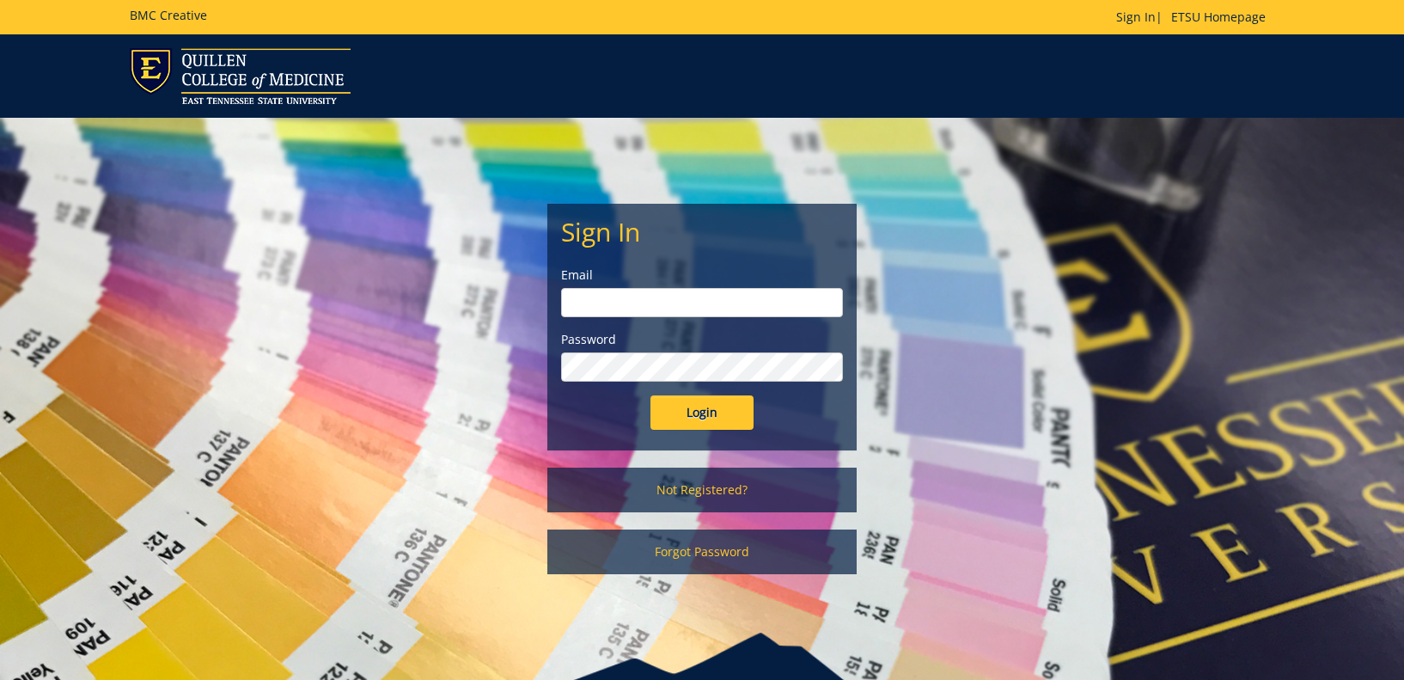 This screenshot has height=680, width=1404. What do you see at coordinates (702, 340) in the screenshot?
I see `label: Password` at bounding box center [702, 340].